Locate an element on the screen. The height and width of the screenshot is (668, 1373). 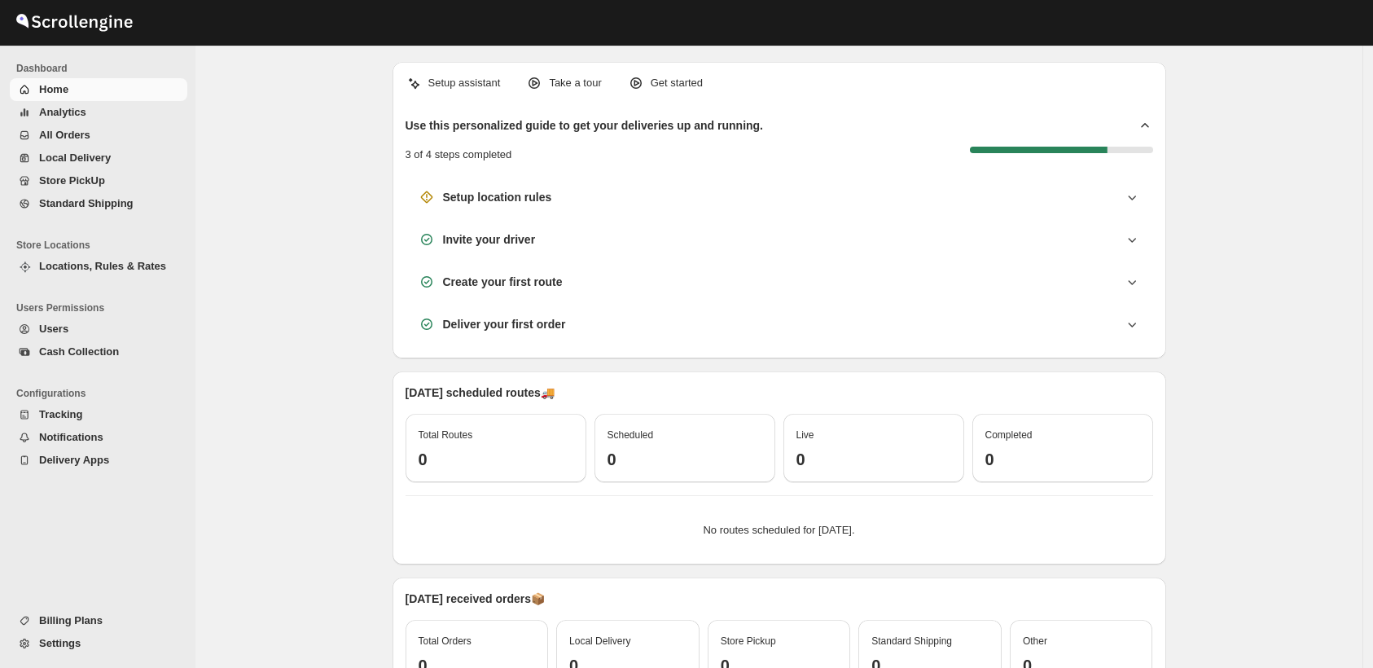
button: Home is located at coordinates (99, 90).